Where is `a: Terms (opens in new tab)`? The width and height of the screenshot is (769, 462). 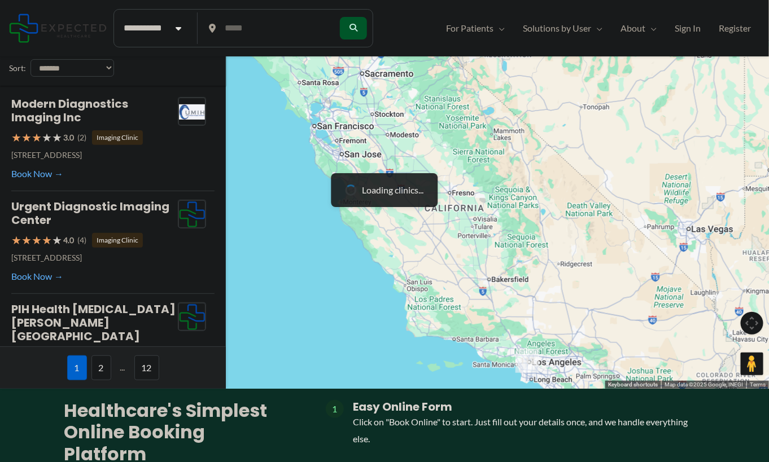 a: Terms (opens in new tab) is located at coordinates (757, 384).